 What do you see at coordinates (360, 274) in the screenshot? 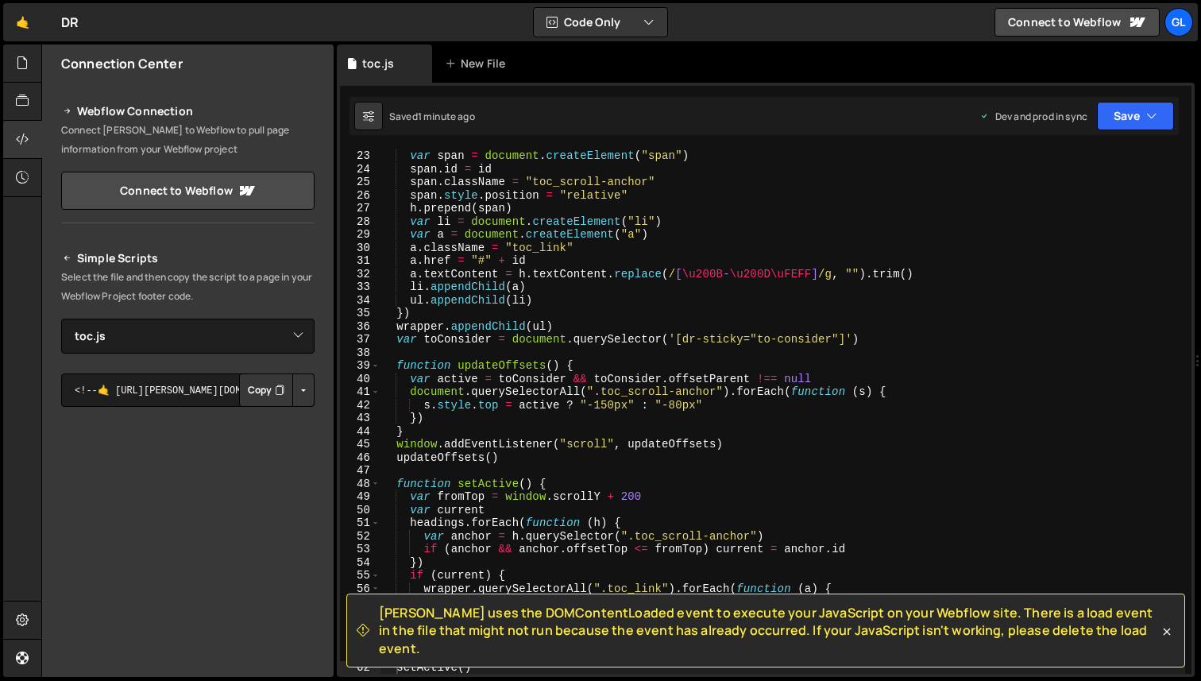
I see `div: 32` at bounding box center [360, 274].